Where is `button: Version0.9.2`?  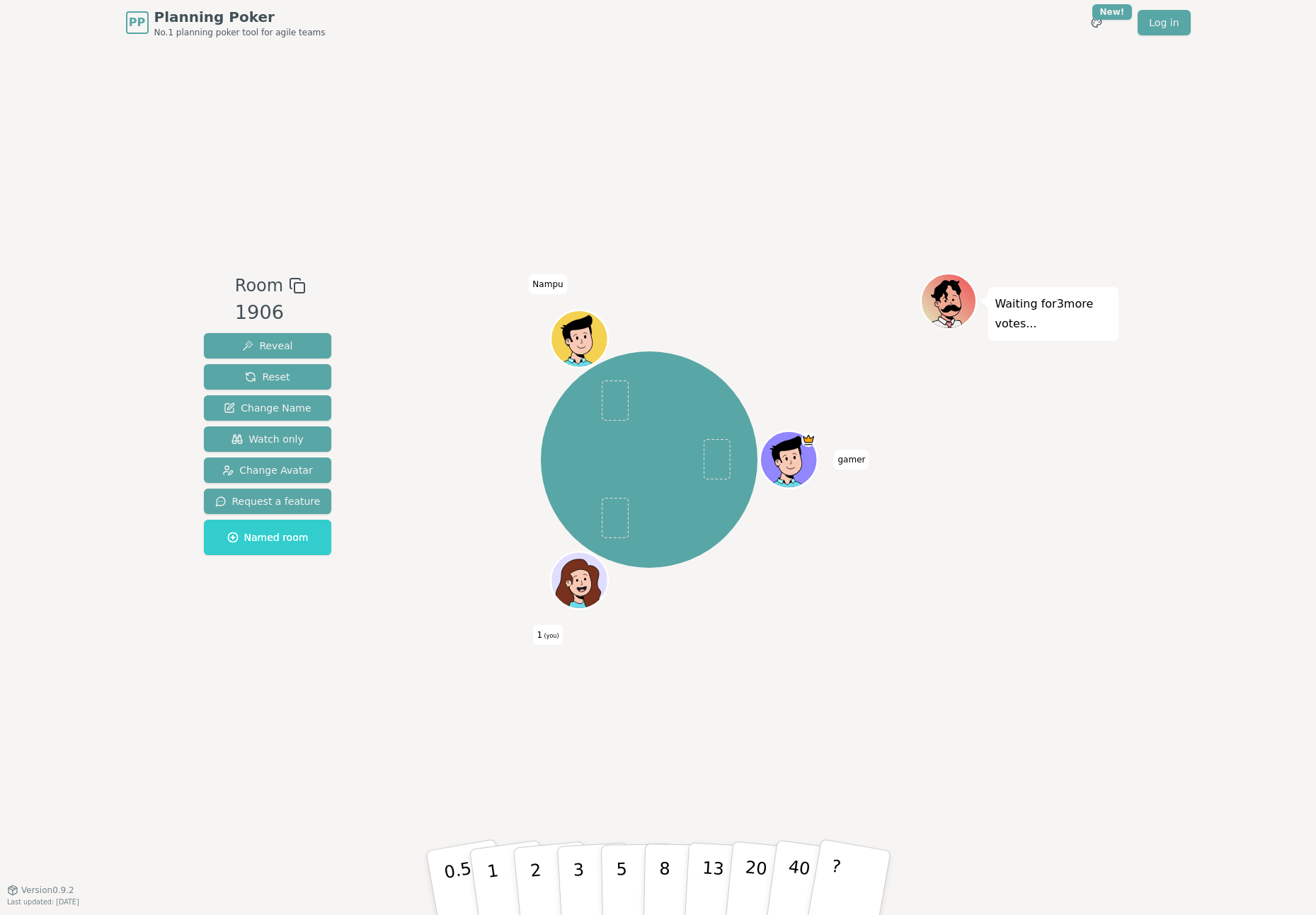 button: Version0.9.2 is located at coordinates (41, 891).